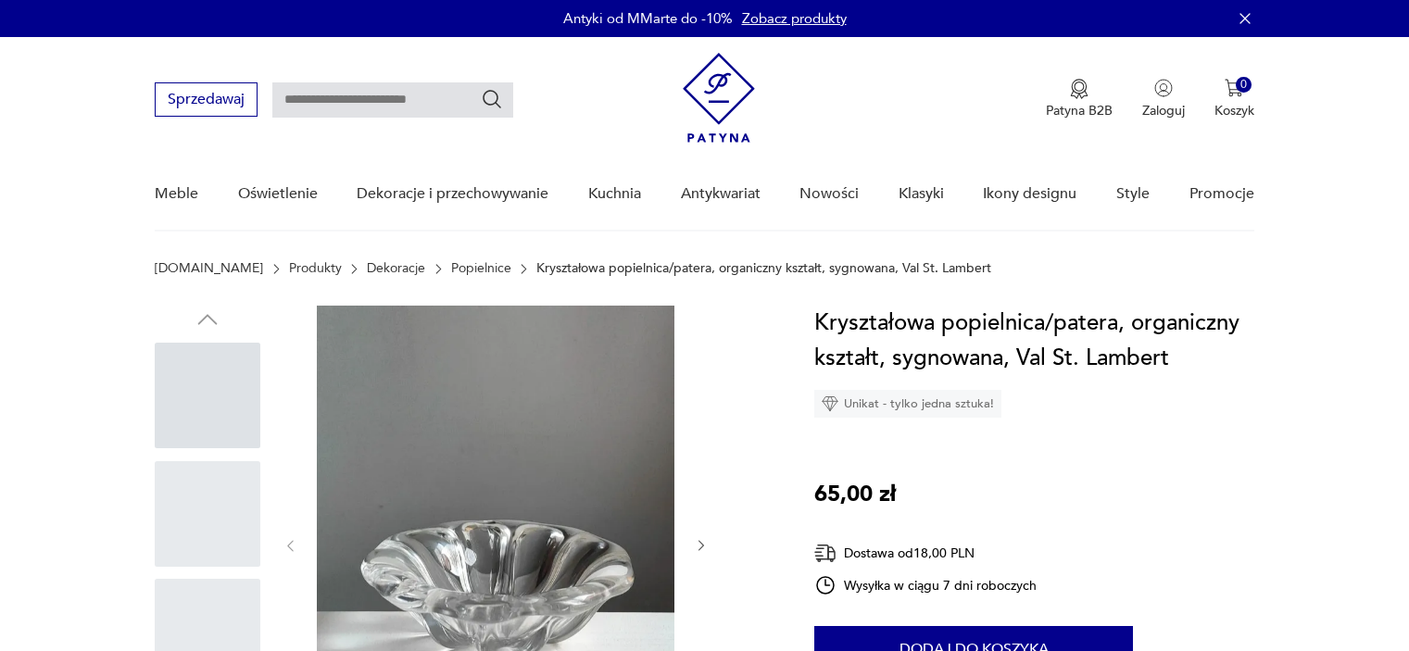  I want to click on div: Dostawa od 18,00 PLN, so click(925, 553).